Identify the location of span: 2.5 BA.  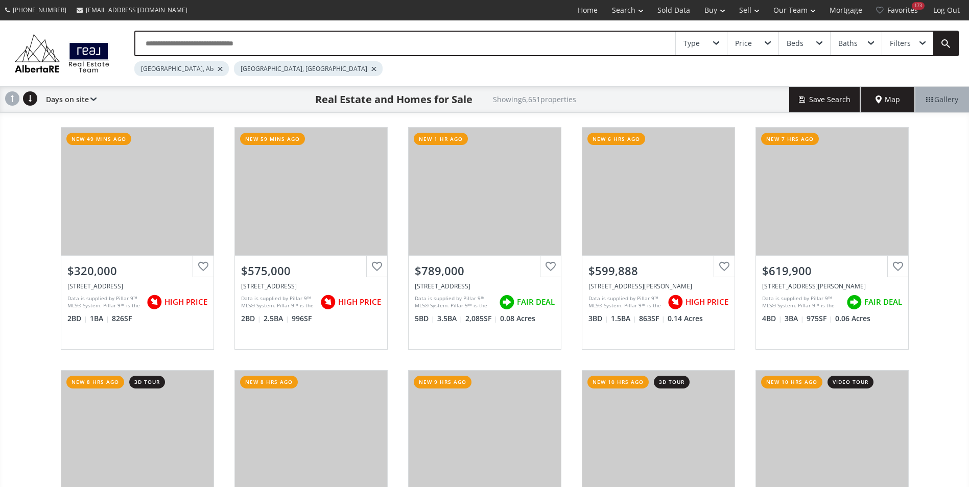
(276, 319).